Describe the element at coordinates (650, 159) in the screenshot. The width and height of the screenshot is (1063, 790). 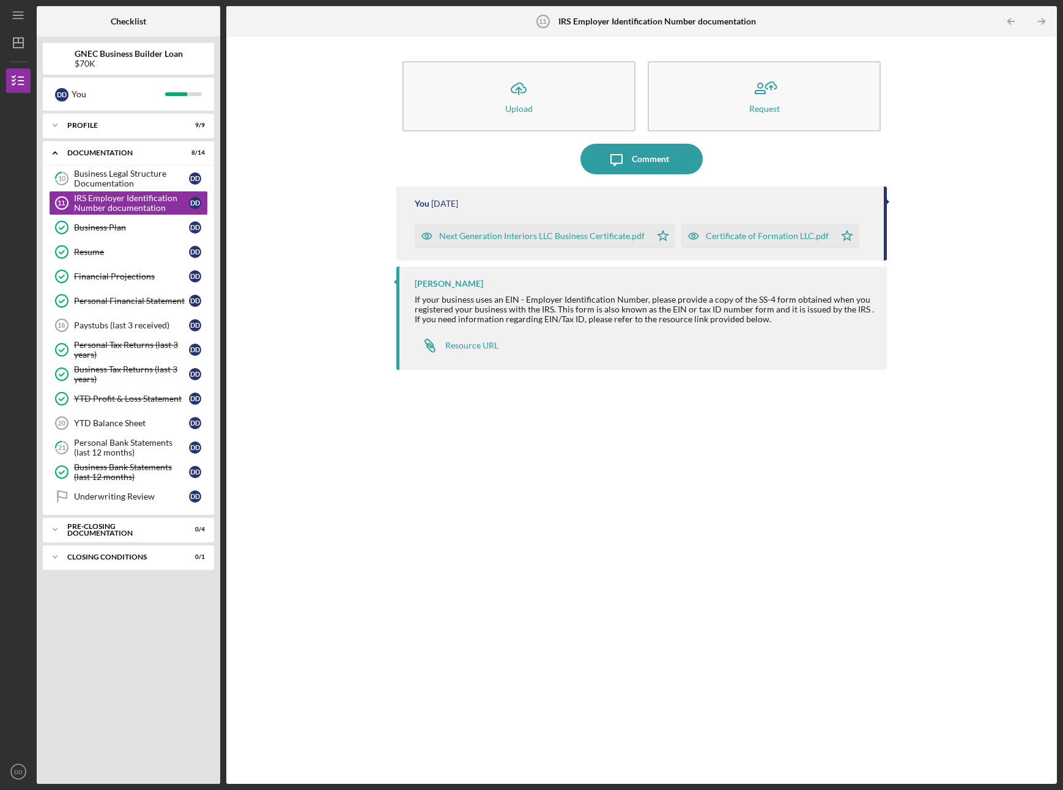
I see `div: Comment` at that location.